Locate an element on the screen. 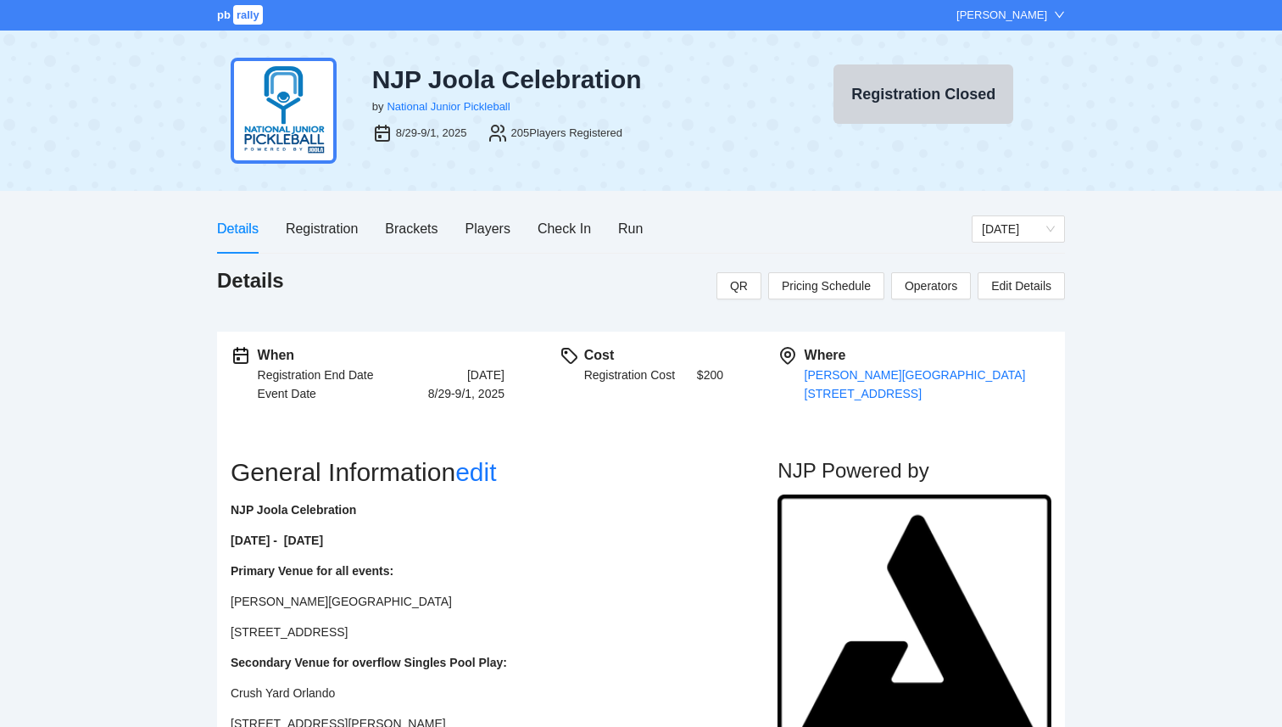  div: Brackets is located at coordinates (411, 228).